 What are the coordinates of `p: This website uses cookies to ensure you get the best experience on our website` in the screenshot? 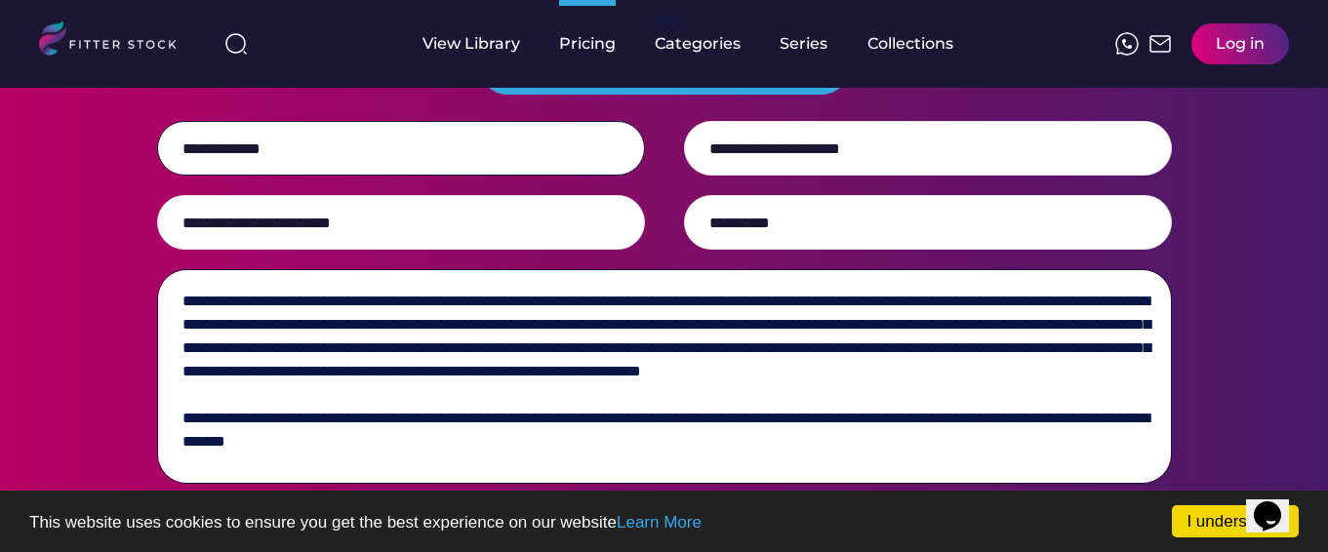 It's located at (664, 522).